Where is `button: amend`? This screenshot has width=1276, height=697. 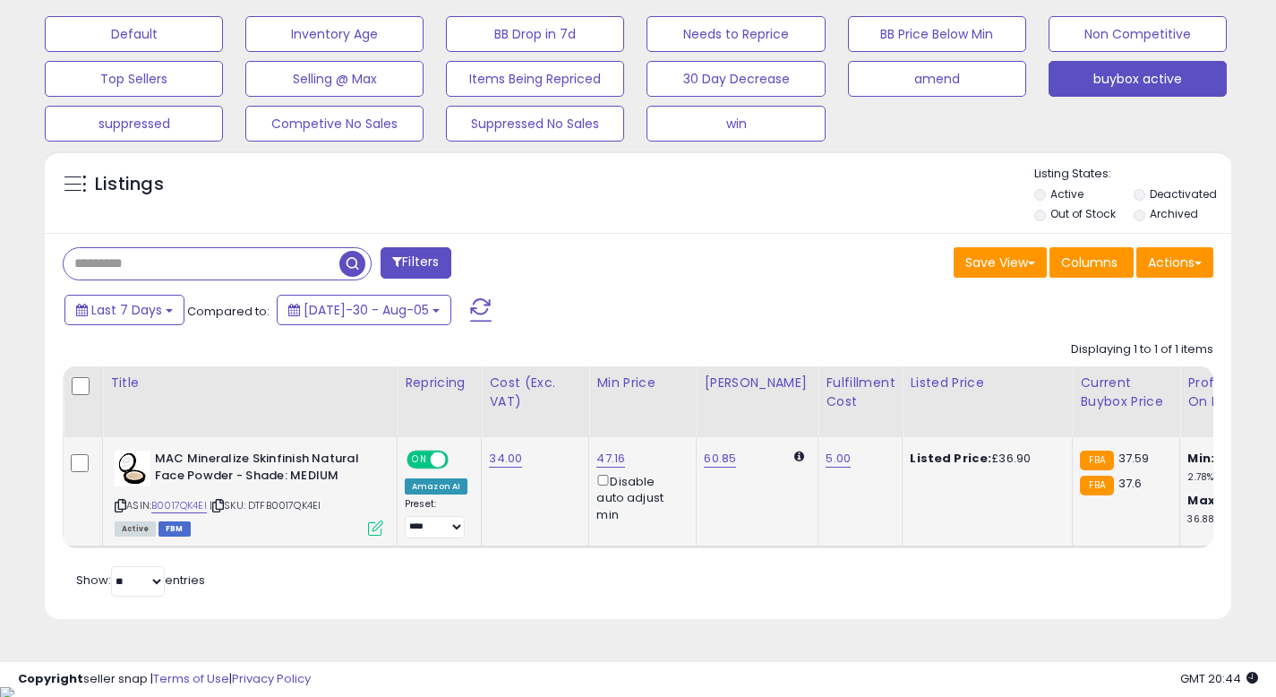 button: amend is located at coordinates (936, 79).